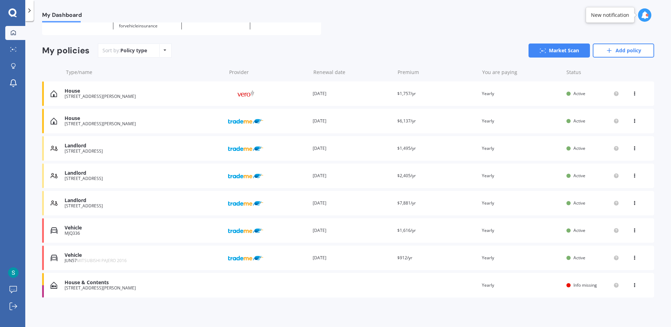  Describe the element at coordinates (145, 72) in the screenshot. I see `div: Type/name` at that location.